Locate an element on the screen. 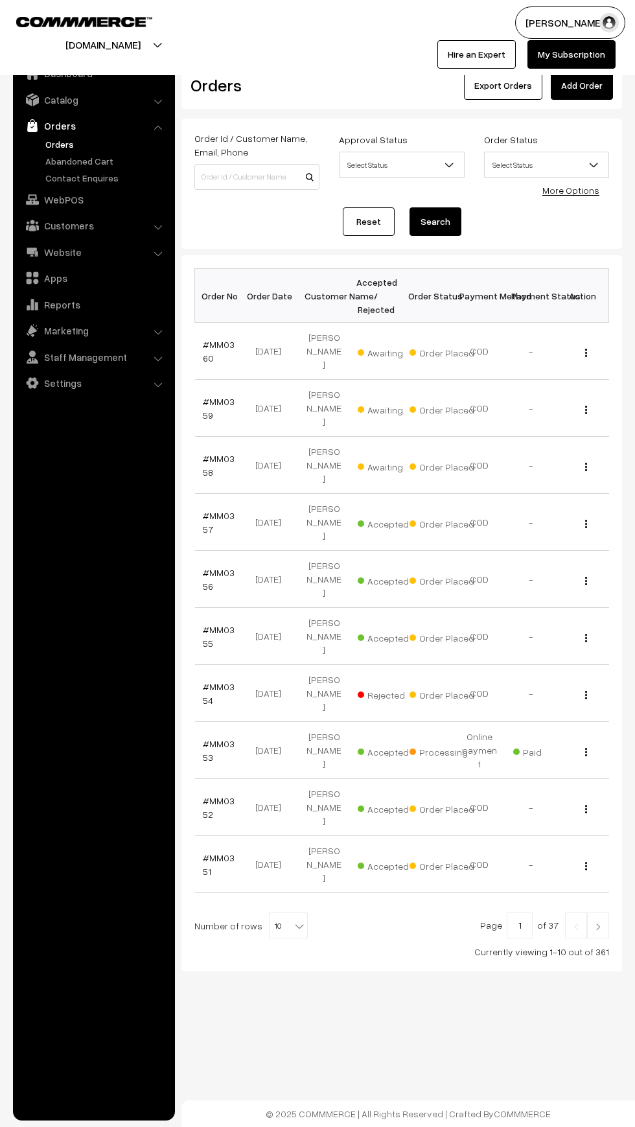 The height and width of the screenshot is (1127, 635). th: Payment Status is located at coordinates (531, 296).